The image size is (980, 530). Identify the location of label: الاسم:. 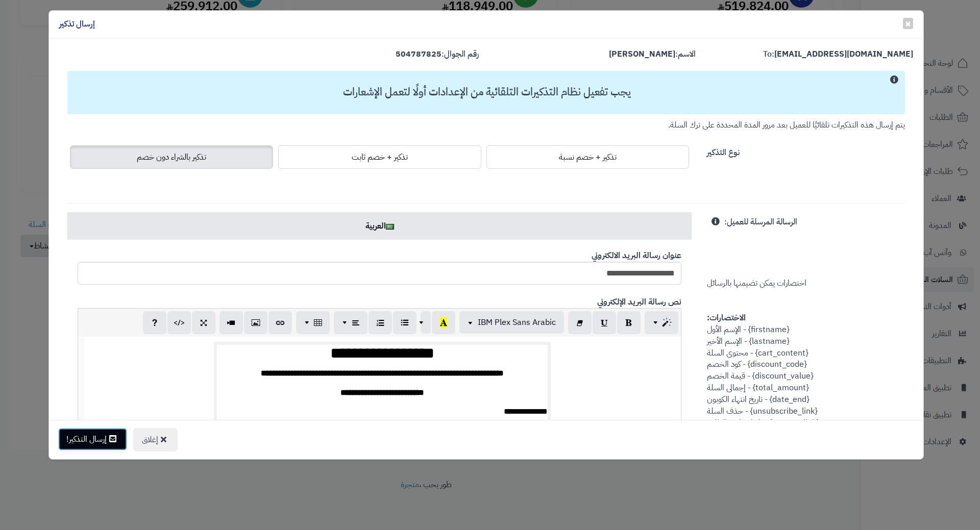
(652, 54).